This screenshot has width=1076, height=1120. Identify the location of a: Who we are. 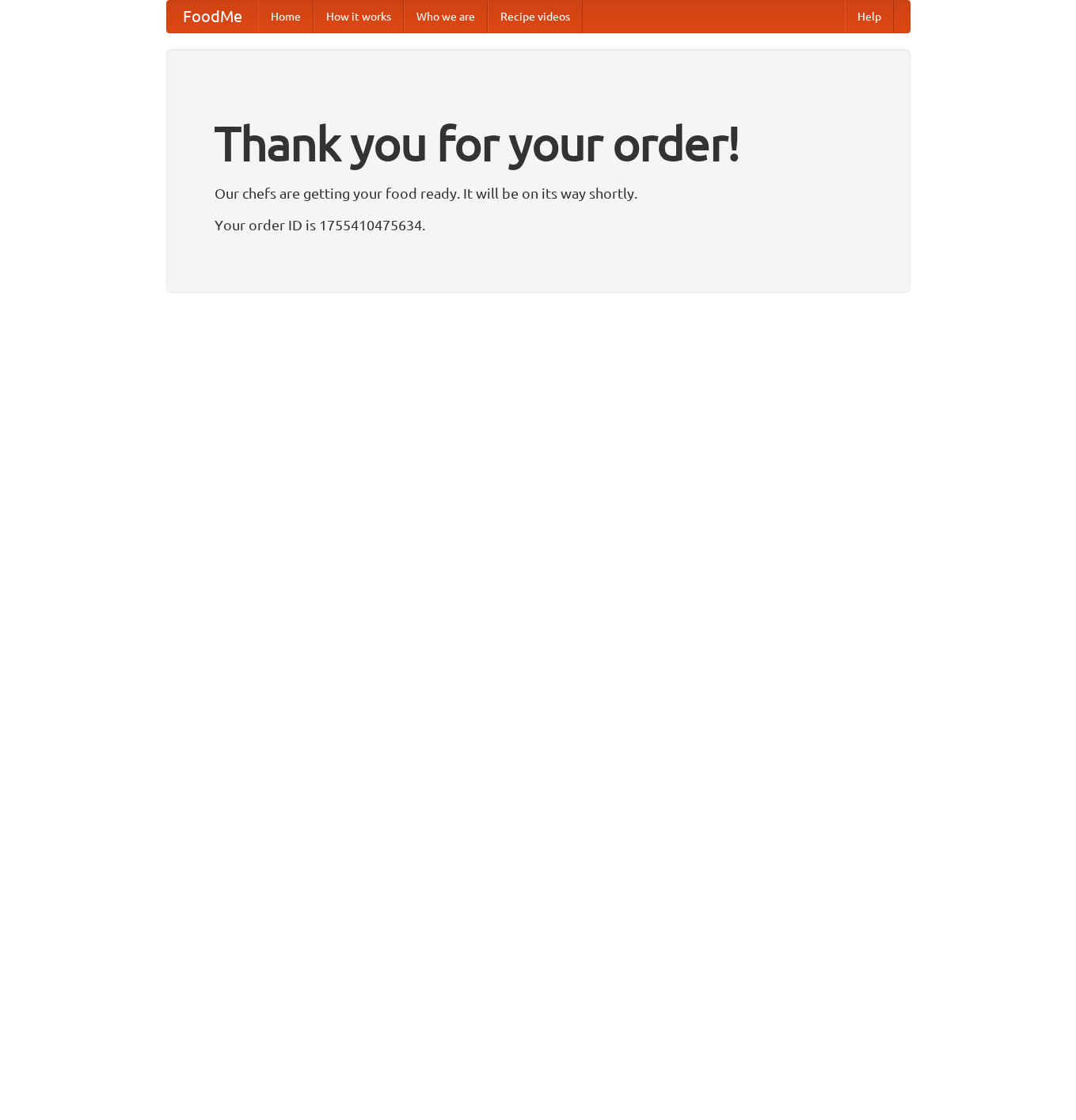
(446, 17).